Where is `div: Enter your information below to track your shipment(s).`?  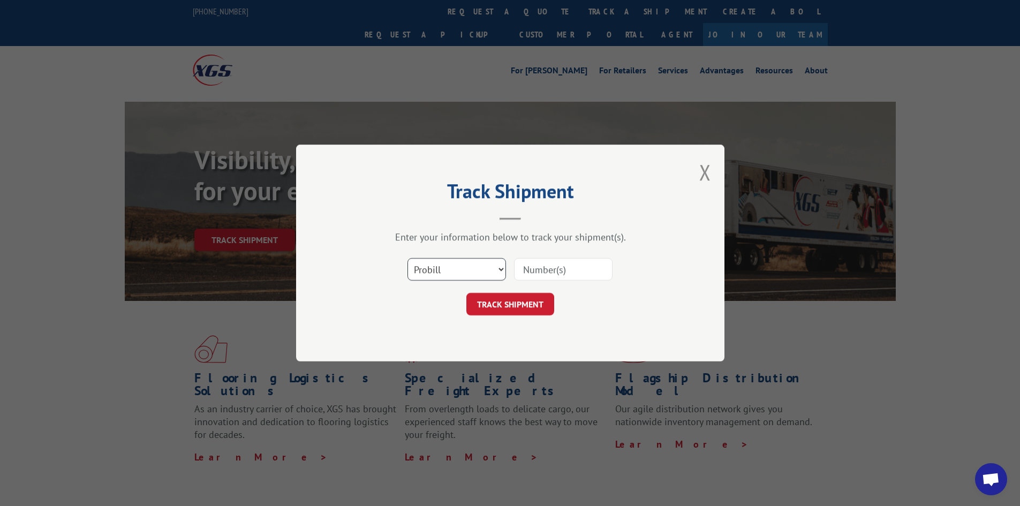 div: Enter your information below to track your shipment(s). is located at coordinates (510, 237).